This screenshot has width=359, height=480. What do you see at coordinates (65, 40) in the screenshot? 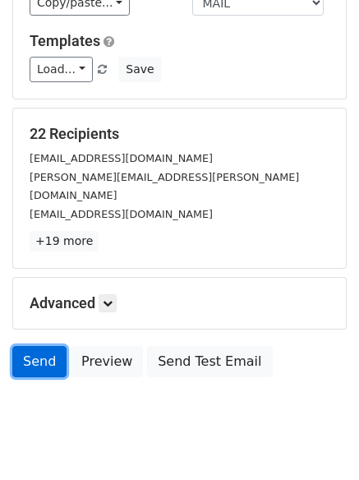
I see `a: Templates` at bounding box center [65, 40].